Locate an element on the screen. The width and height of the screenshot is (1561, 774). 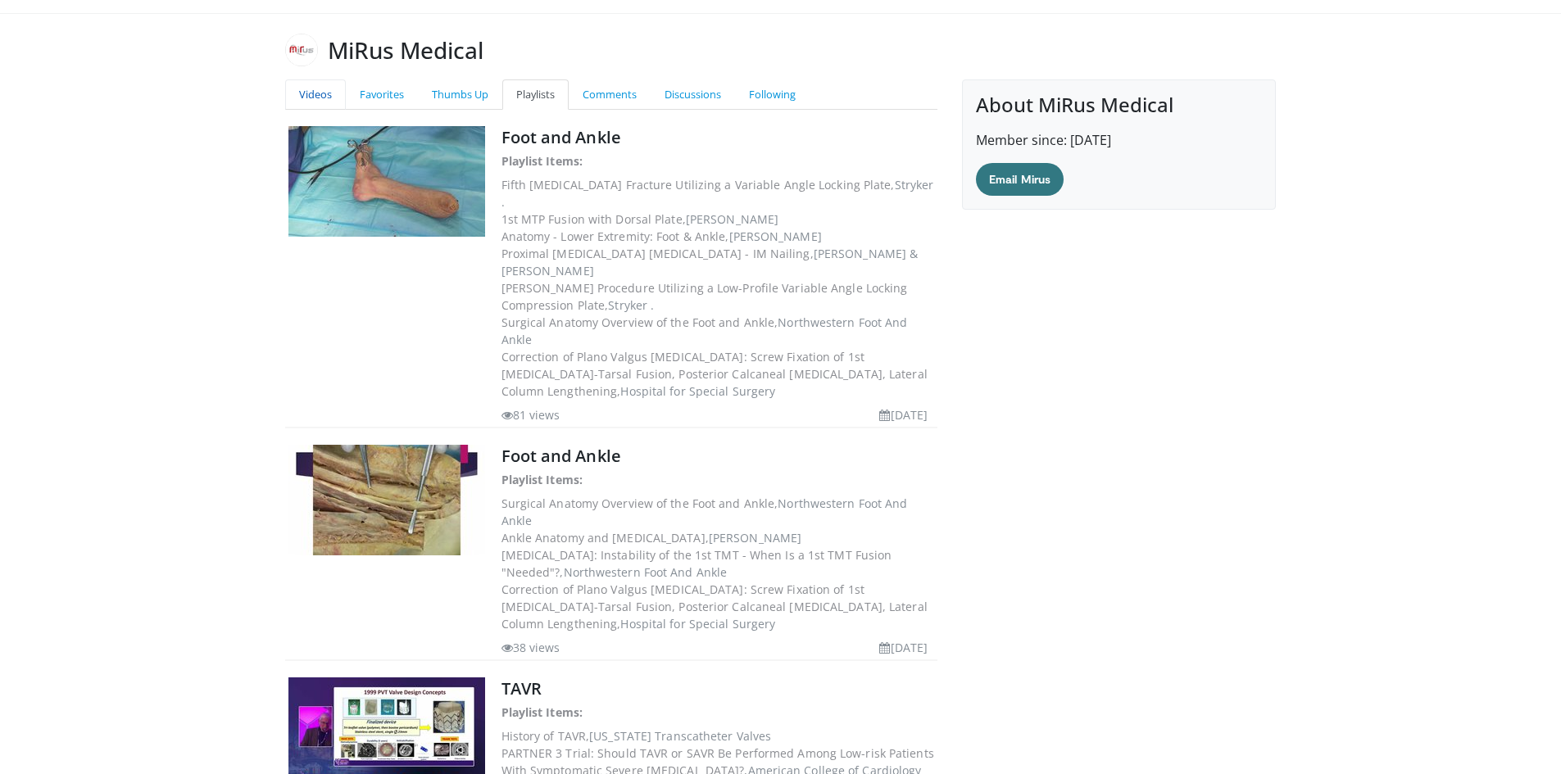
h4: About MiRus Medical is located at coordinates (1118, 105).